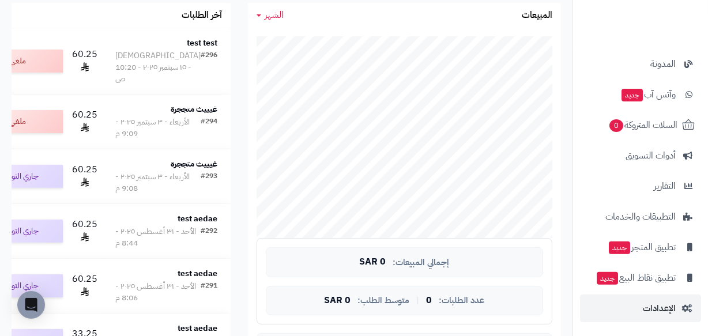 This screenshot has width=708, height=336. Describe the element at coordinates (640, 125) in the screenshot. I see `a: السلات المتروكة0` at that location.